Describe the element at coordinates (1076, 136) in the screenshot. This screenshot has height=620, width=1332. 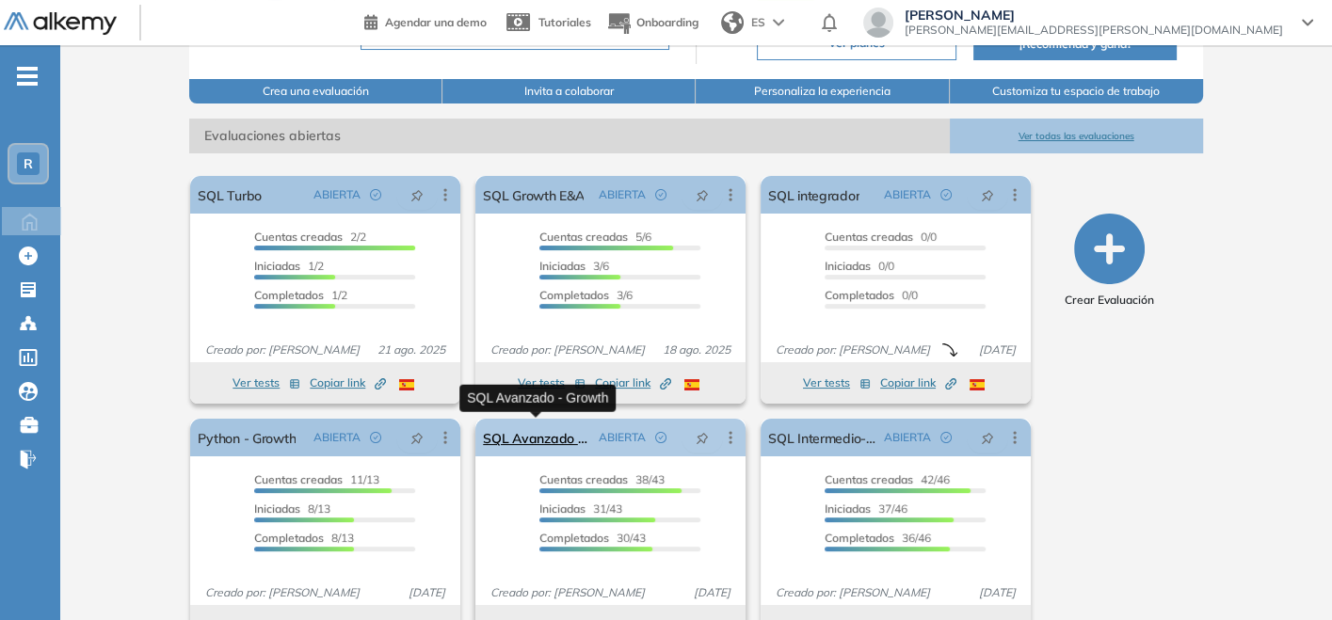
I see `button: Ver todas las evaluaciones` at that location.